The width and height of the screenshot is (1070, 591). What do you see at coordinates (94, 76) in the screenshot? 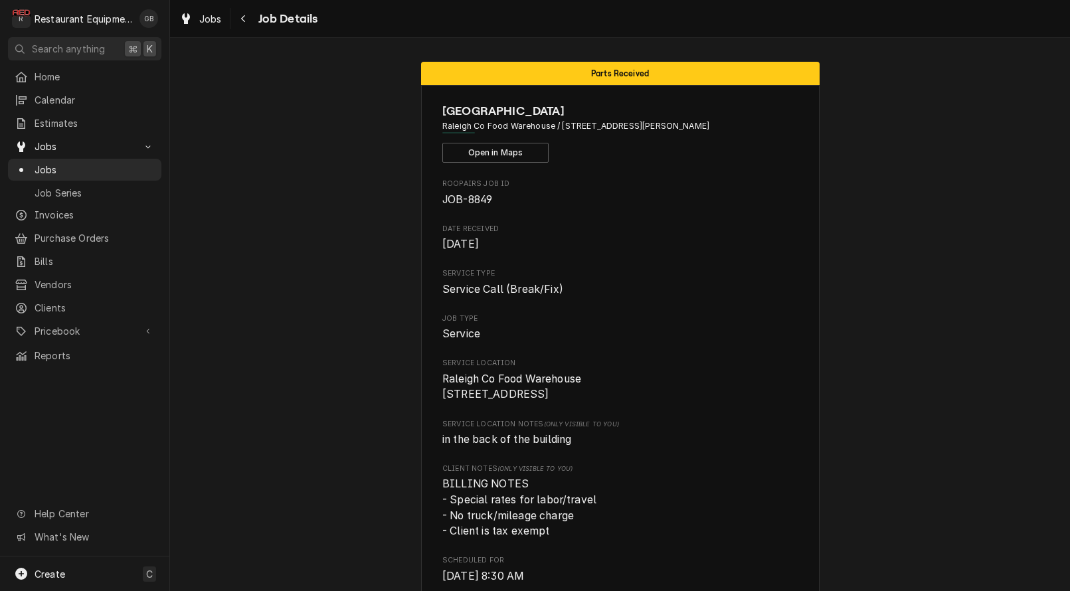
I see `span: Home` at bounding box center [94, 76].